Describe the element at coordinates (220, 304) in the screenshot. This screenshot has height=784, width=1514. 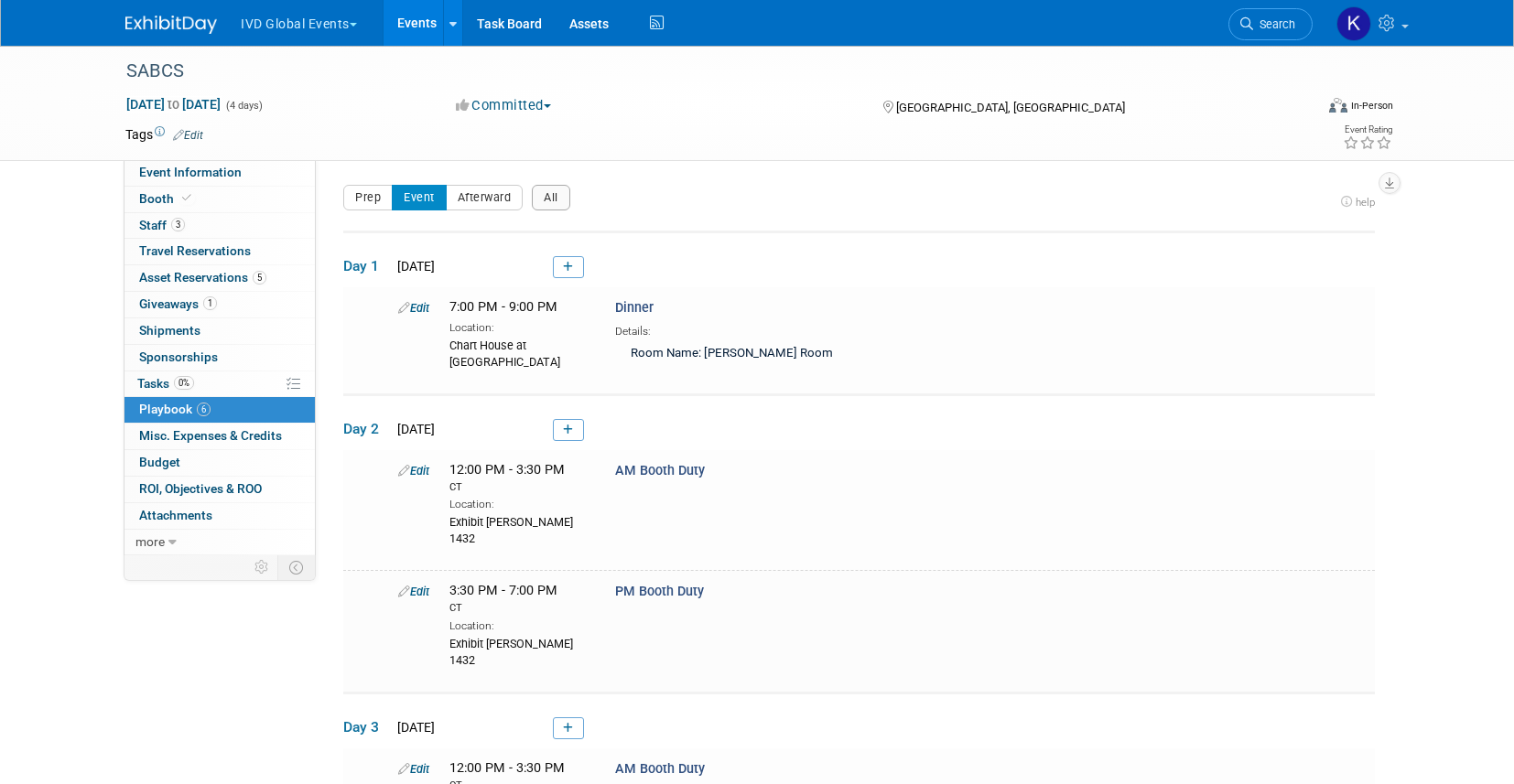
I see `a: Giveaways1` at that location.